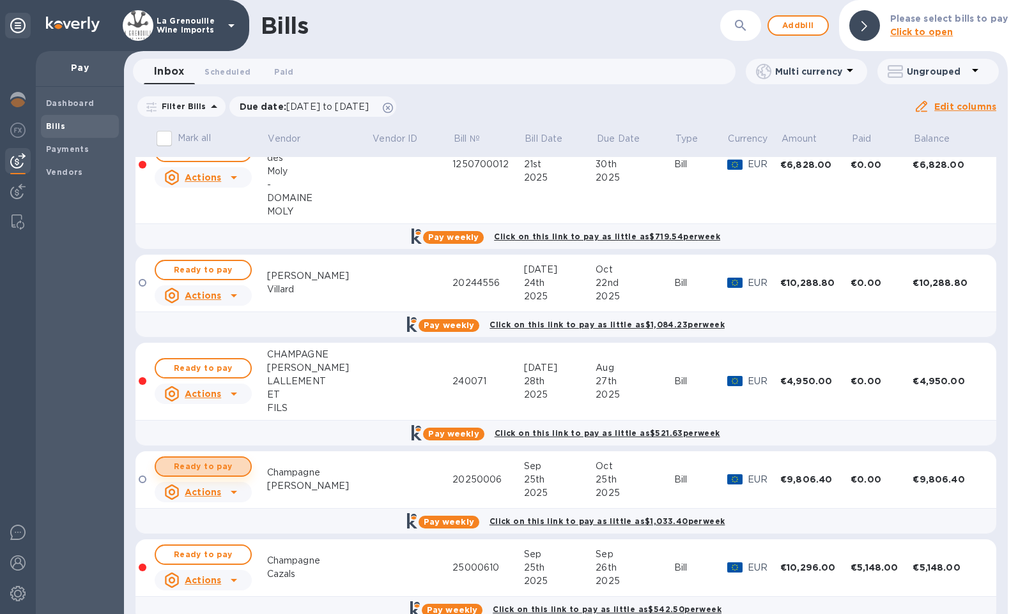  What do you see at coordinates (618, 139) in the screenshot?
I see `p: Due Date` at bounding box center [618, 139].